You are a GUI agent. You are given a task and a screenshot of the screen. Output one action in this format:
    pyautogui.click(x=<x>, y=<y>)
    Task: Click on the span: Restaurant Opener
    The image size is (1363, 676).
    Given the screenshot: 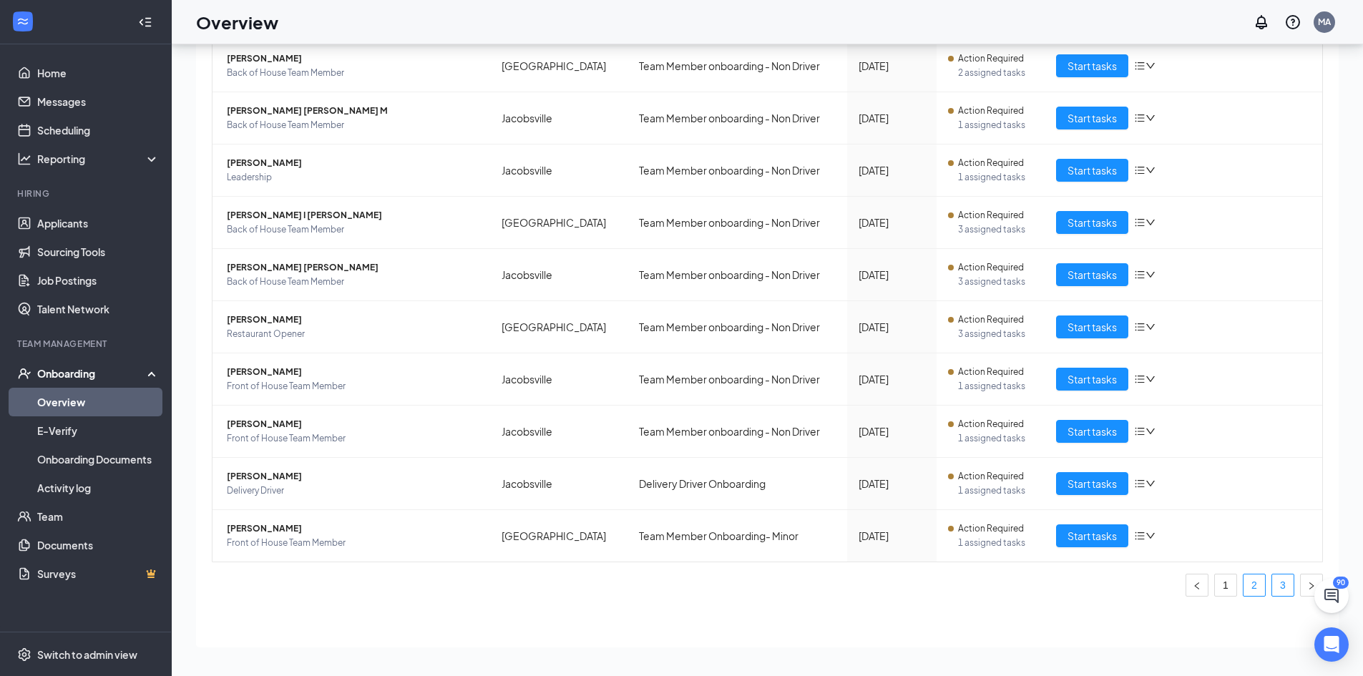 What is the action you would take?
    pyautogui.click(x=353, y=334)
    